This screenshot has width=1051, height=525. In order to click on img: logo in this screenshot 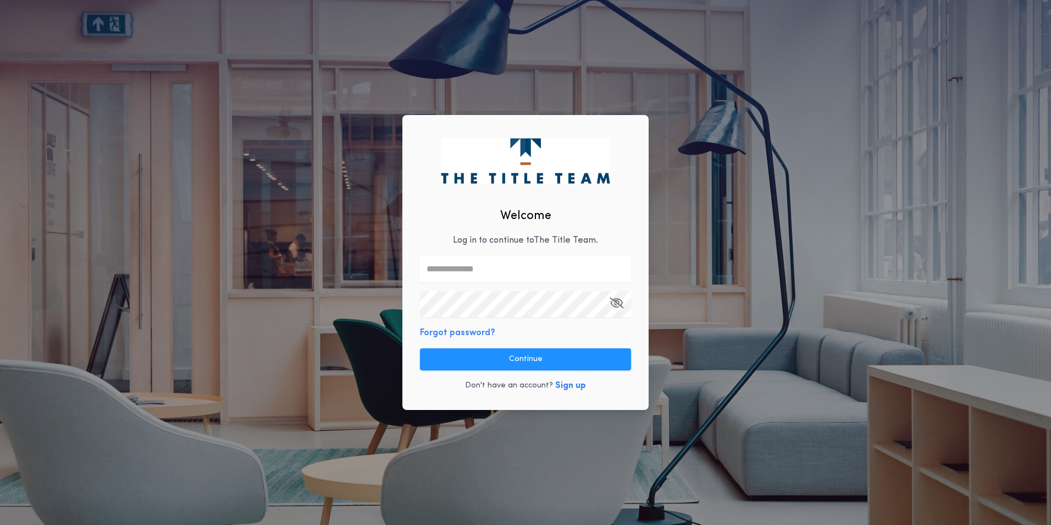, I will do `click(525, 161)`.